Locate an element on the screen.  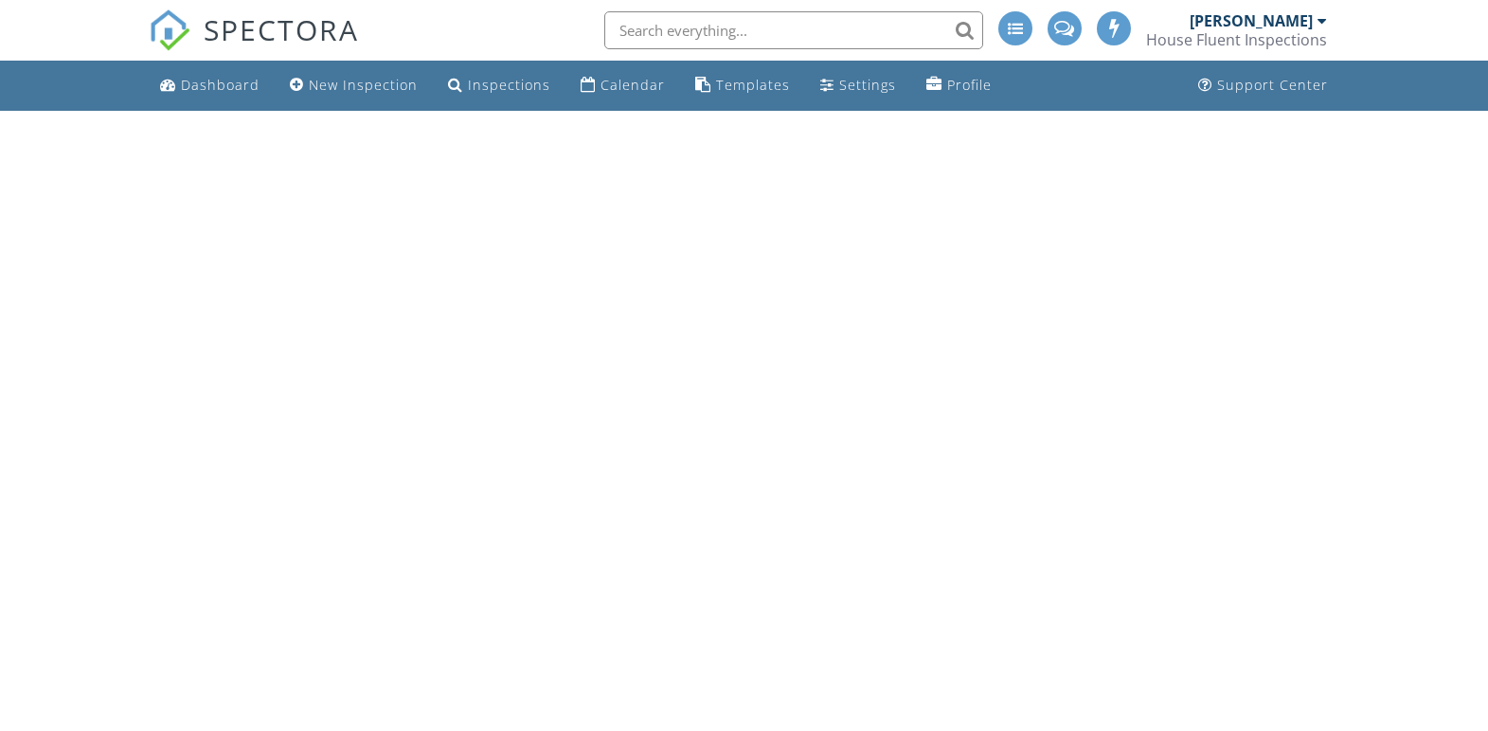
a: Calendar is located at coordinates (622, 85).